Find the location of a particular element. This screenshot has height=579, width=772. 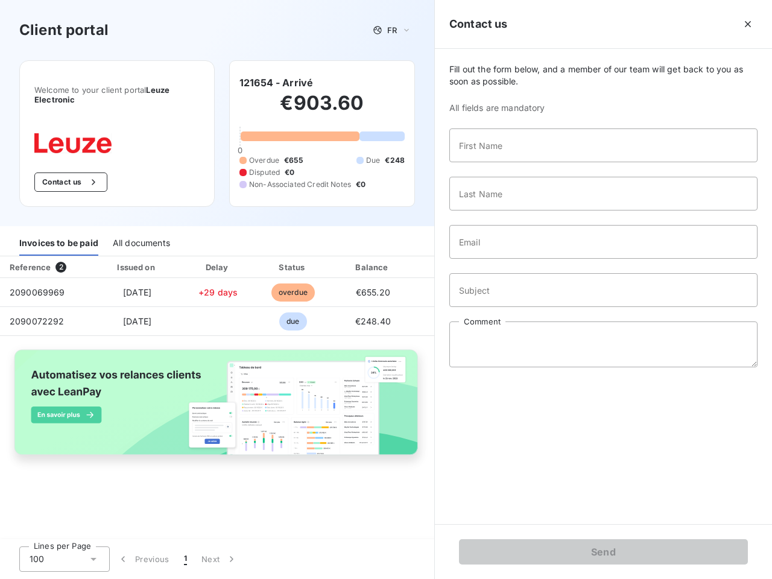

h5: Contact us is located at coordinates (478, 24).